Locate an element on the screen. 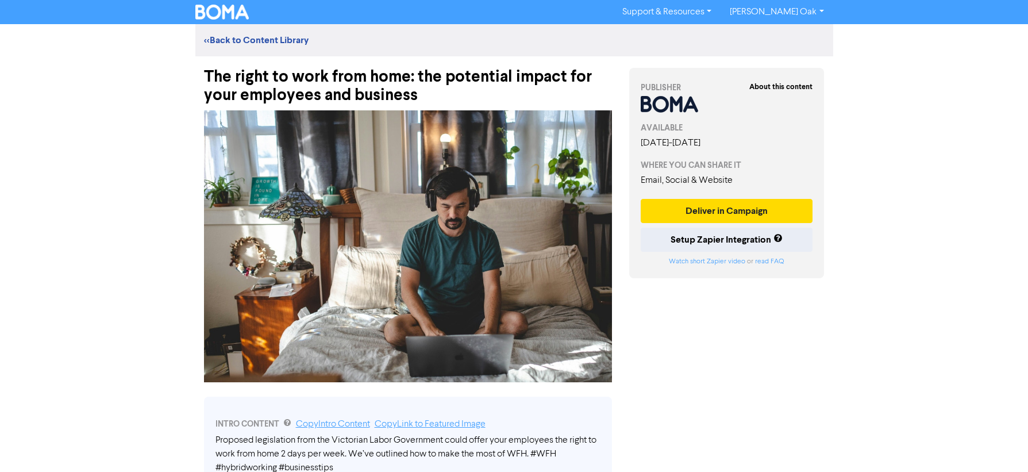 The image size is (1028, 472). a: Copy Intro Content is located at coordinates (333, 424).